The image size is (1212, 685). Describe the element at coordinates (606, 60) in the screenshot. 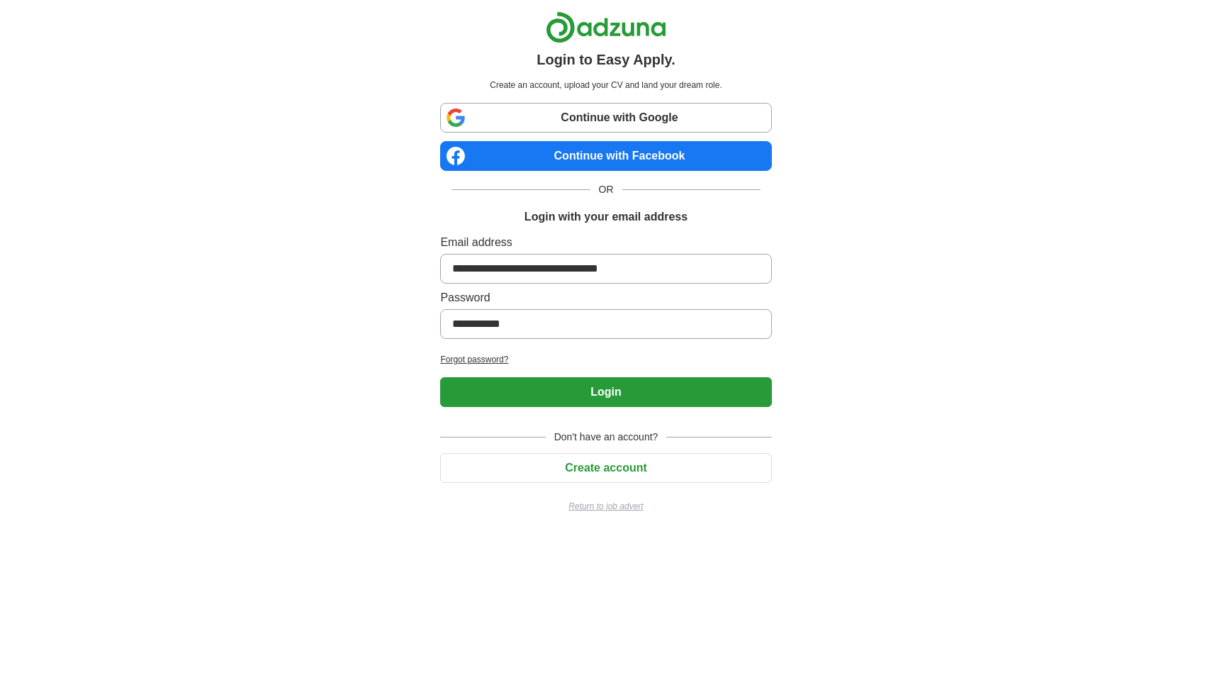

I see `h1: Login to Easy Apply.` at that location.